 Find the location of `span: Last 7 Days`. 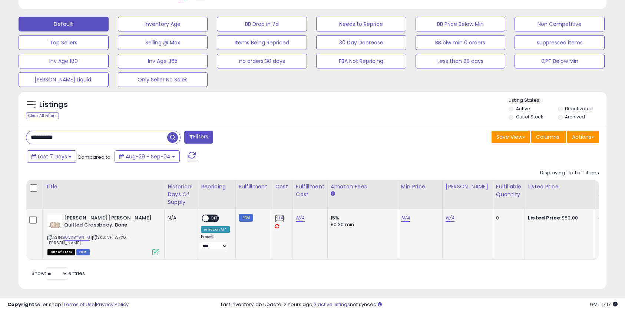

span: Last 7 Days is located at coordinates (52, 157).